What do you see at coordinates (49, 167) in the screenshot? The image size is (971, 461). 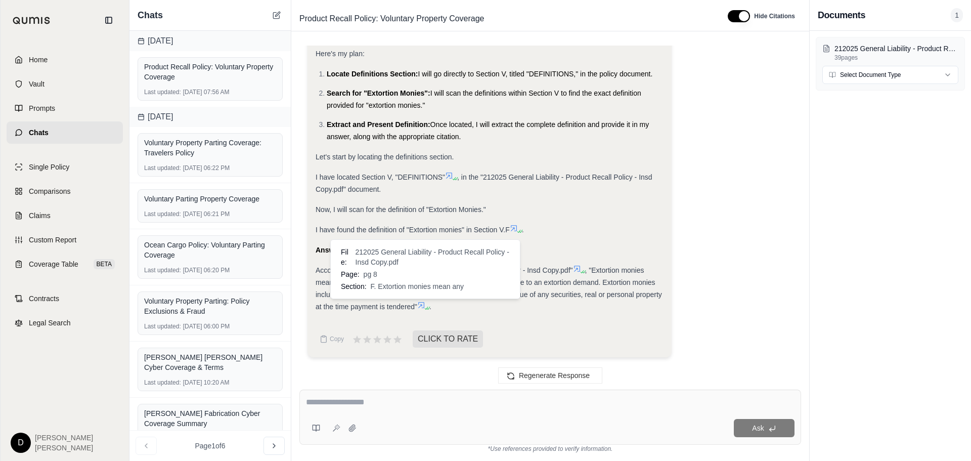 I see `span: Single Policy` at bounding box center [49, 167].